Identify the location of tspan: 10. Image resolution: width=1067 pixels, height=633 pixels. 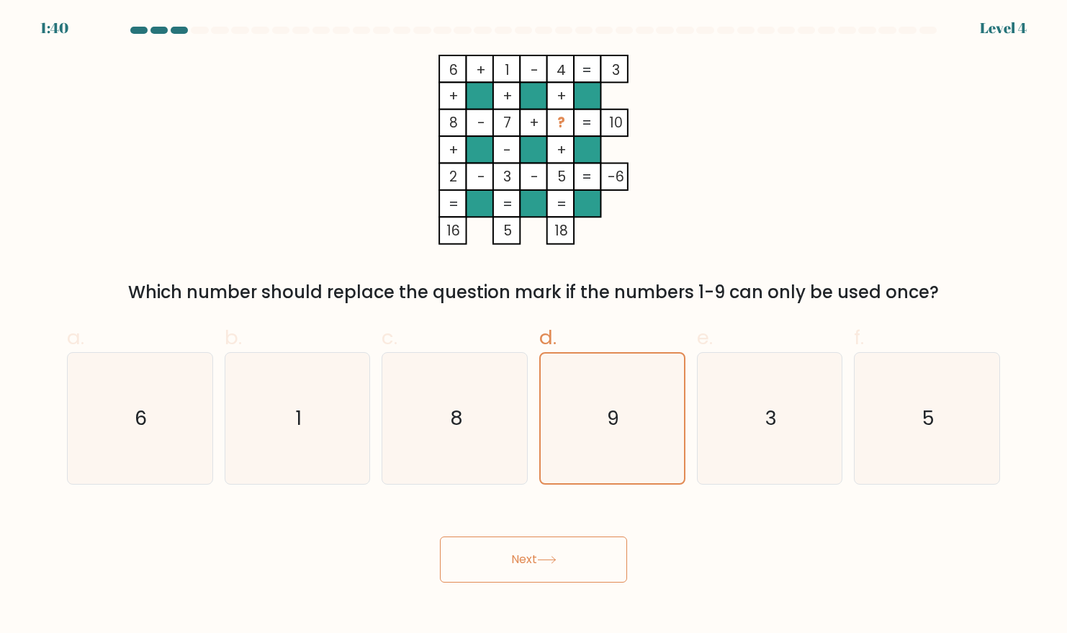
(615, 122).